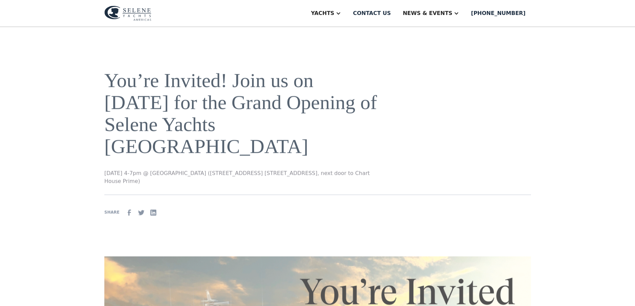 Image resolution: width=635 pixels, height=306 pixels. I want to click on div: SHARE, so click(112, 213).